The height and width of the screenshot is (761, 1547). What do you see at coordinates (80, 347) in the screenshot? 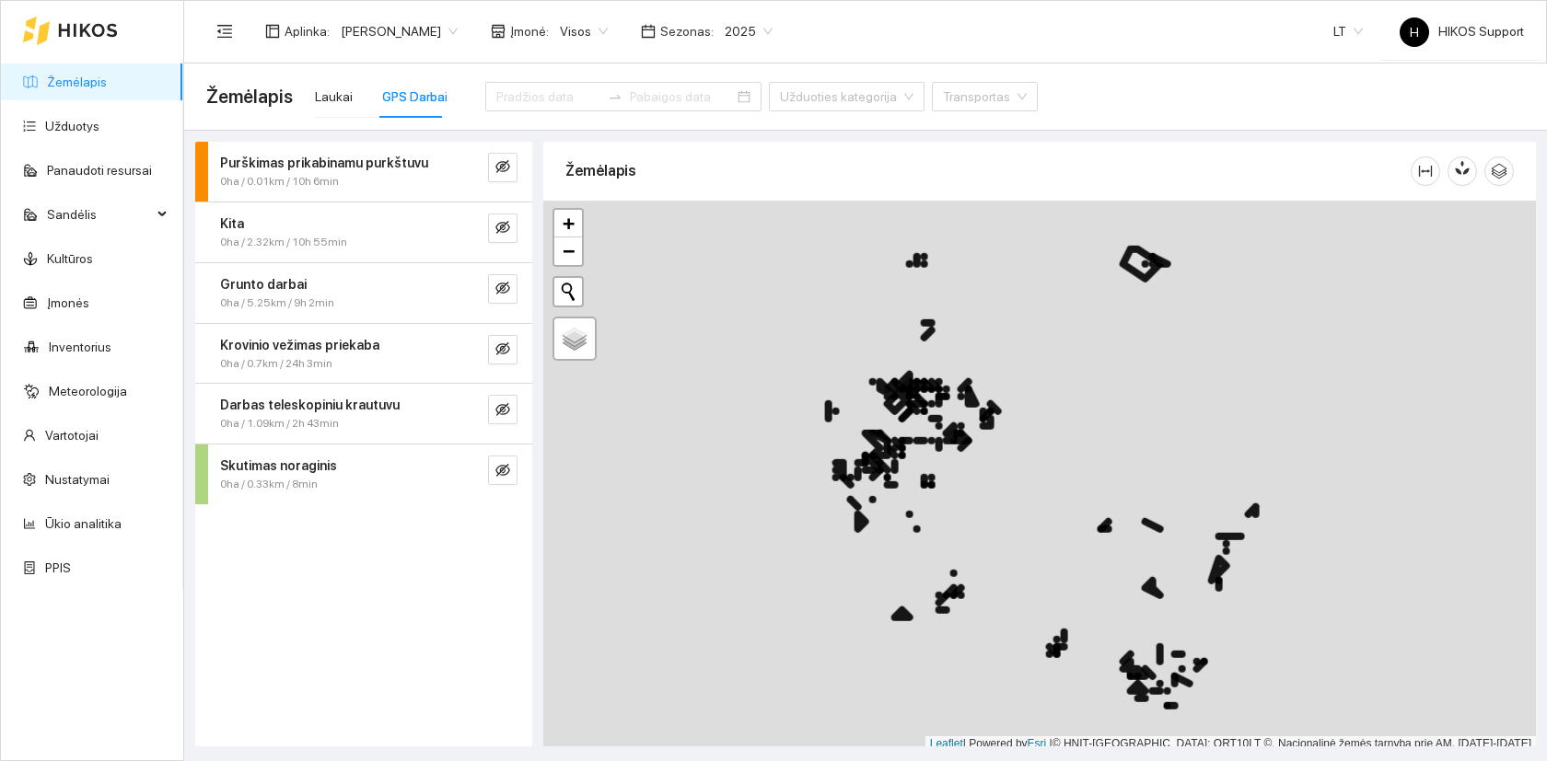
I see `a: Inventorius` at bounding box center [80, 347].